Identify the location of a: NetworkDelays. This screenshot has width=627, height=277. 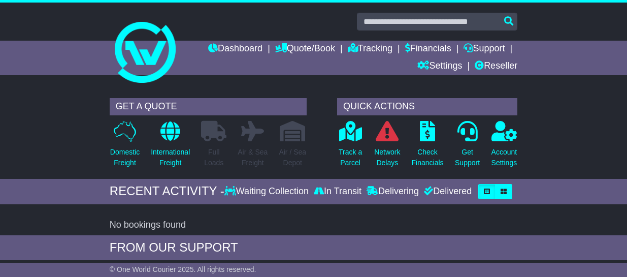
(387, 147).